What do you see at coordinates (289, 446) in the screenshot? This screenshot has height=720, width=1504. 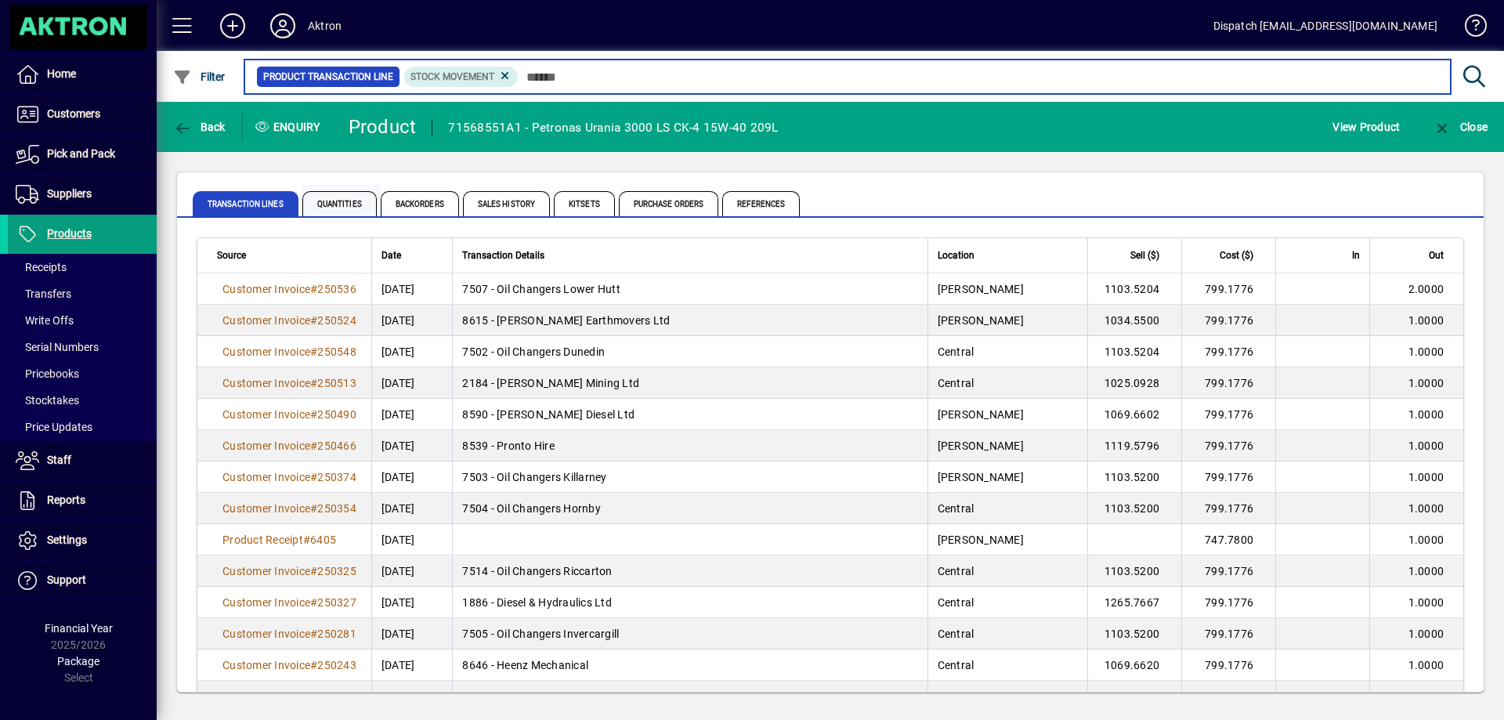 I see `a: Customer Invoice#250466` at bounding box center [289, 446].